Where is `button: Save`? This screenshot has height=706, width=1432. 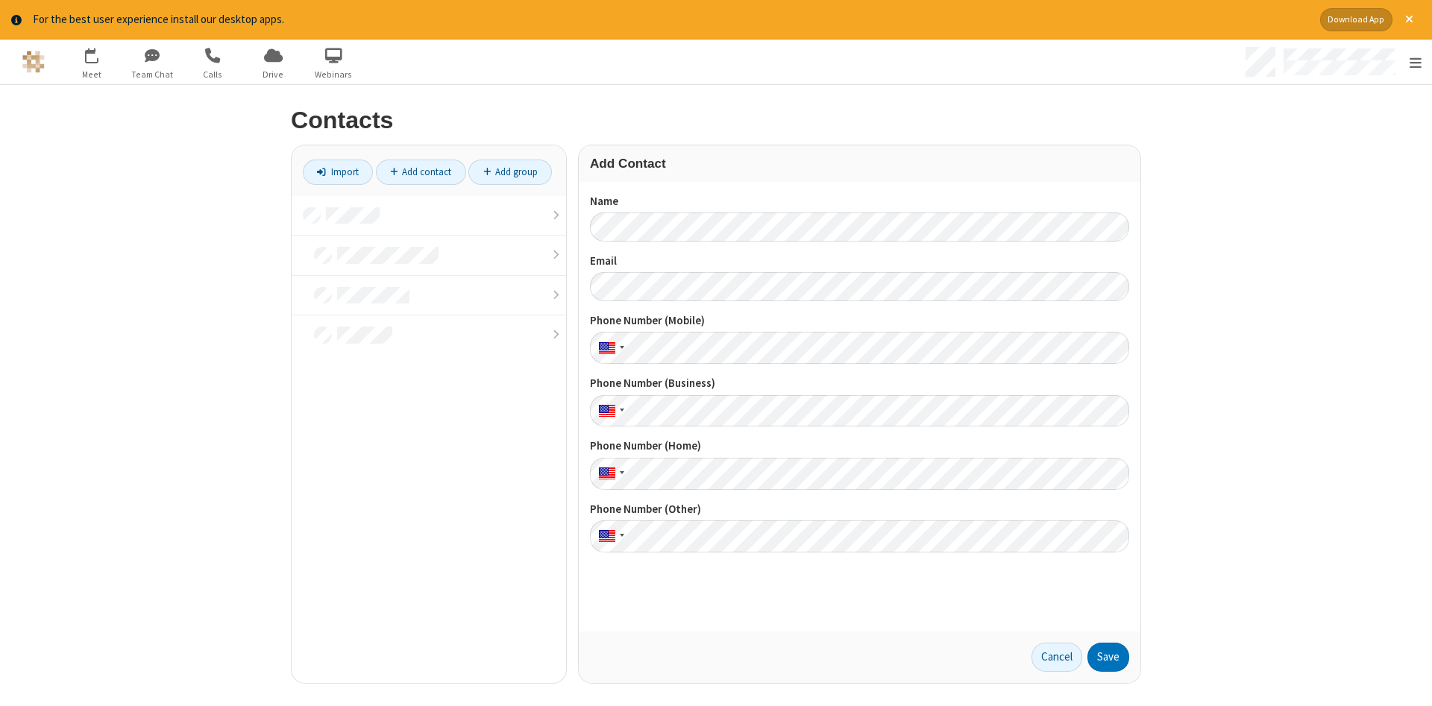
button: Save is located at coordinates (1108, 658).